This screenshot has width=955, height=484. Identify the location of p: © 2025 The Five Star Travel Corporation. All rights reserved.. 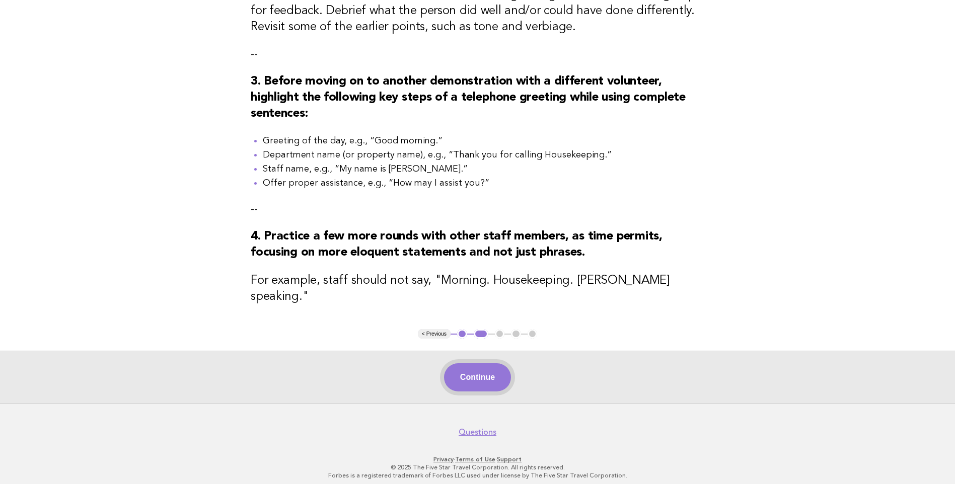
(478, 467).